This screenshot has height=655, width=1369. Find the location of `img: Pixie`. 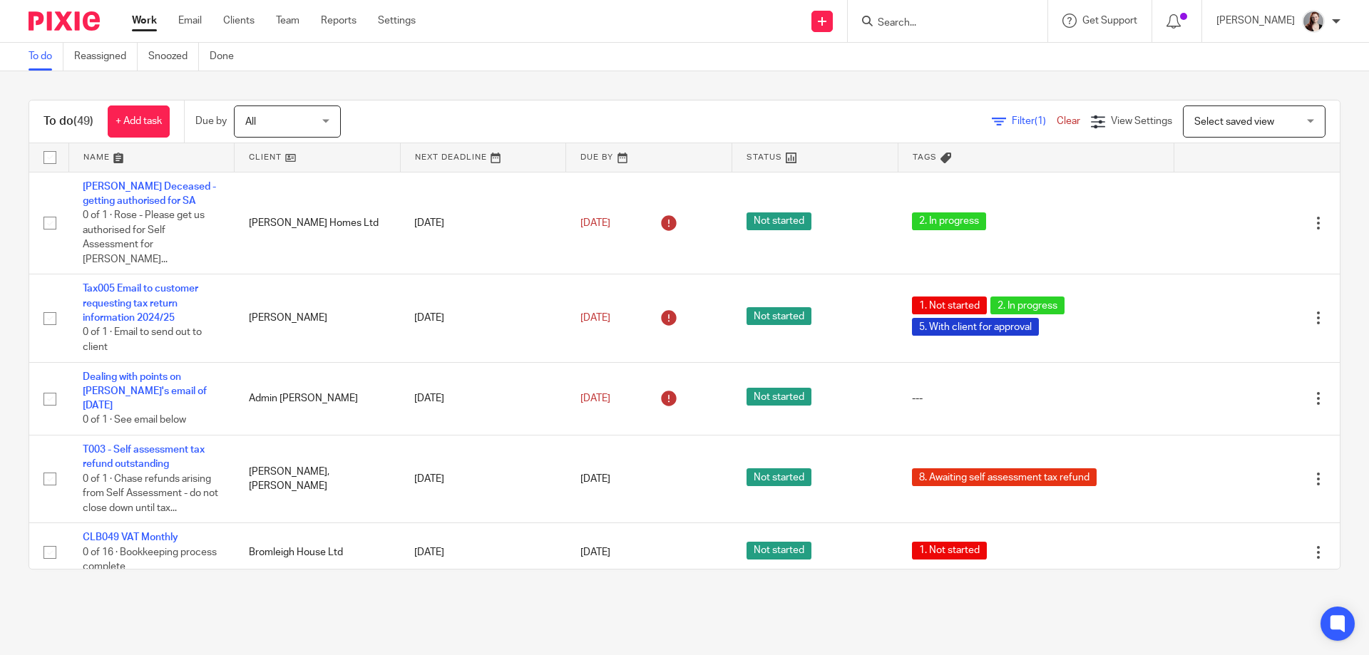

img: Pixie is located at coordinates (64, 21).